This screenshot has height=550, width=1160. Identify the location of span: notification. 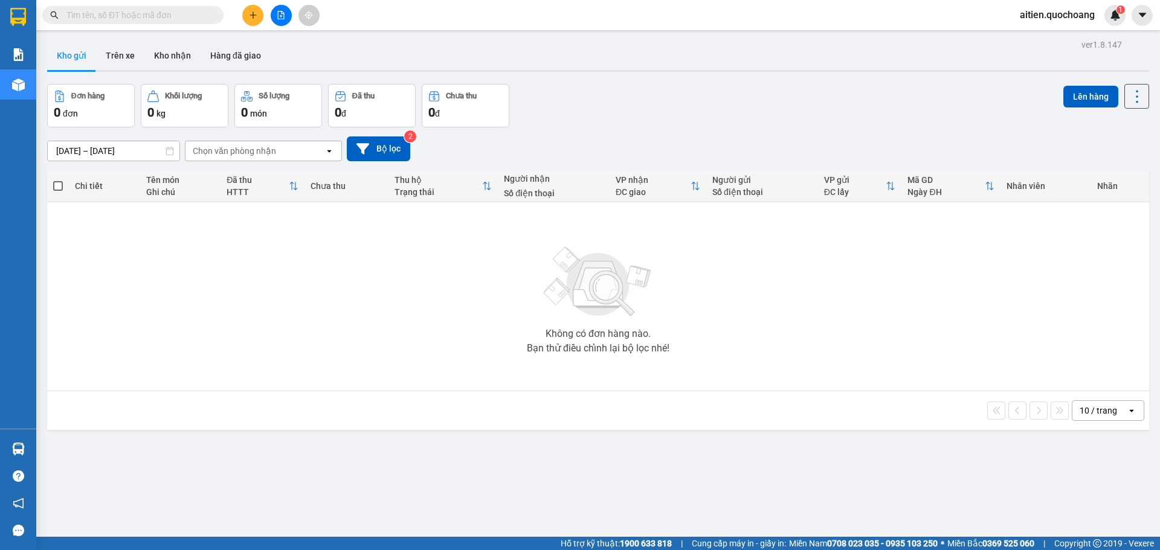
(18, 503).